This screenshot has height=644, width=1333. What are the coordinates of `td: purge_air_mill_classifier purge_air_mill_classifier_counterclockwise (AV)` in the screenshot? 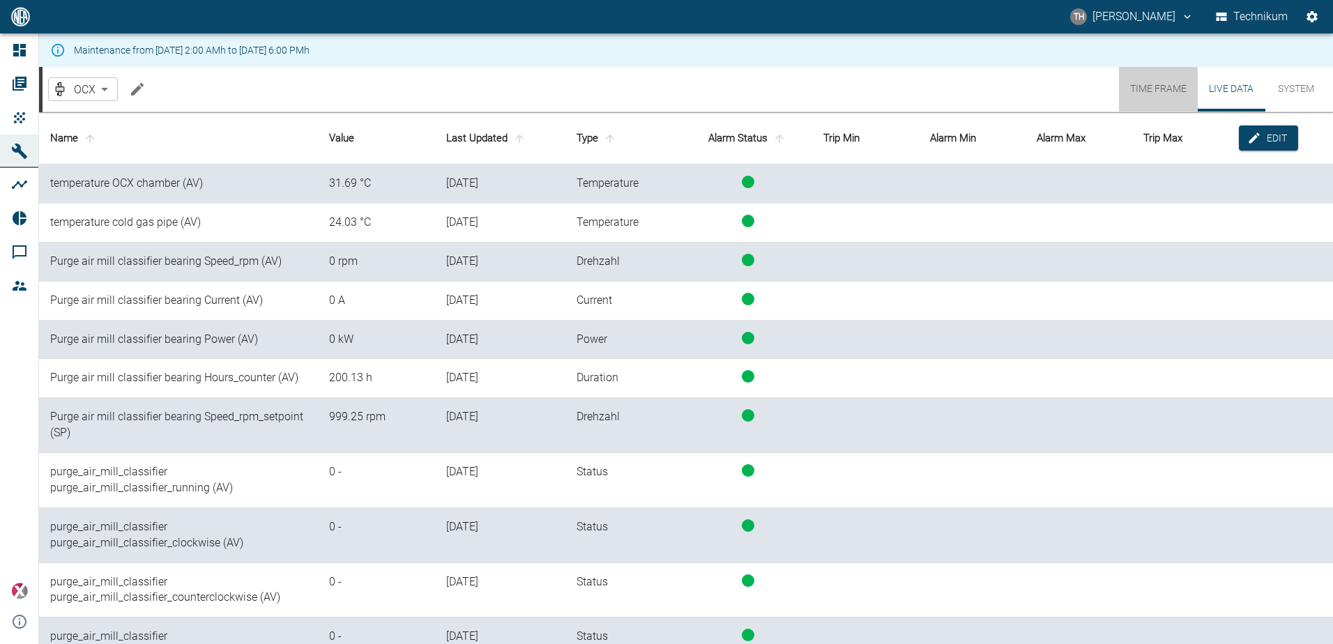 It's located at (178, 590).